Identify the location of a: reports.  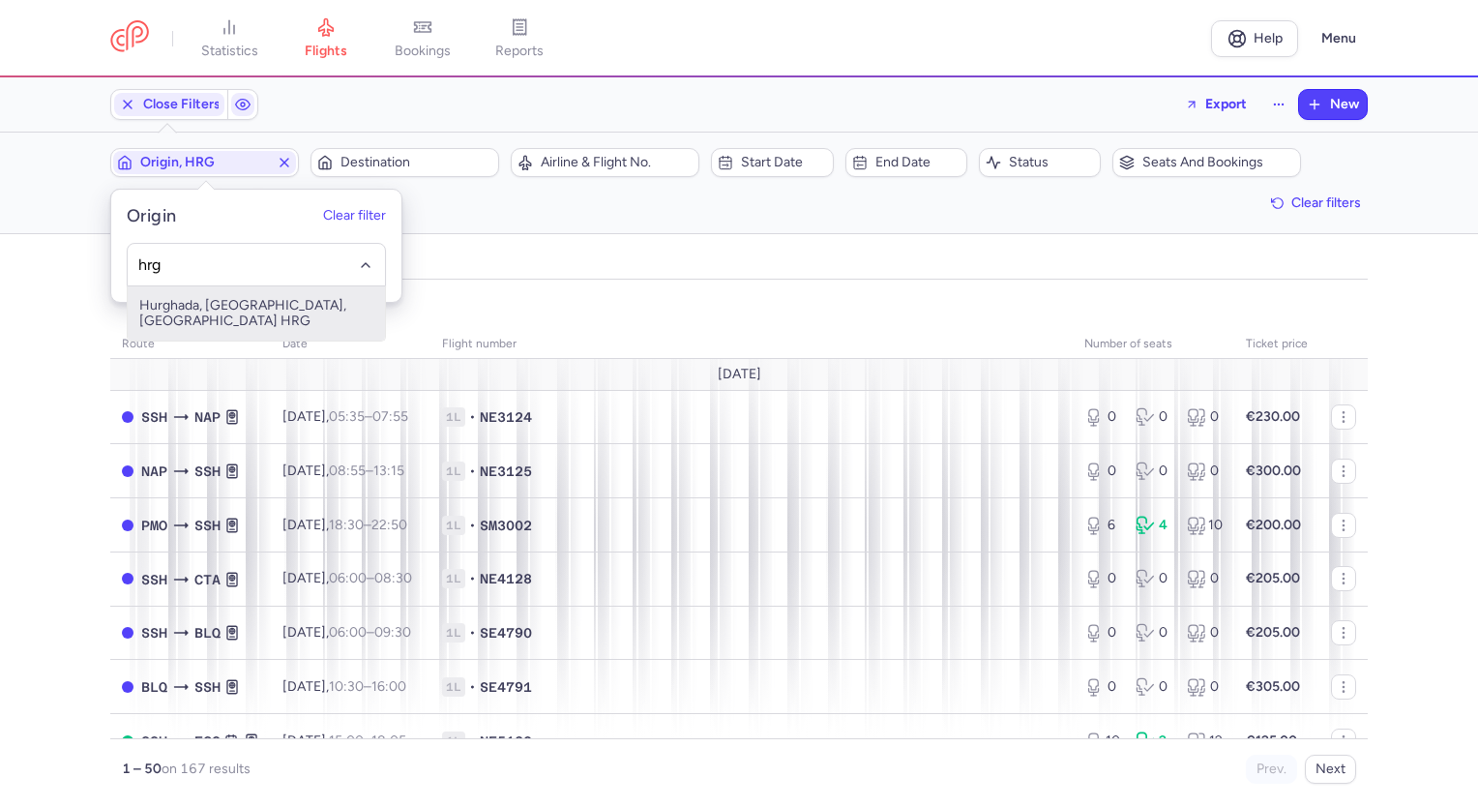
(519, 39).